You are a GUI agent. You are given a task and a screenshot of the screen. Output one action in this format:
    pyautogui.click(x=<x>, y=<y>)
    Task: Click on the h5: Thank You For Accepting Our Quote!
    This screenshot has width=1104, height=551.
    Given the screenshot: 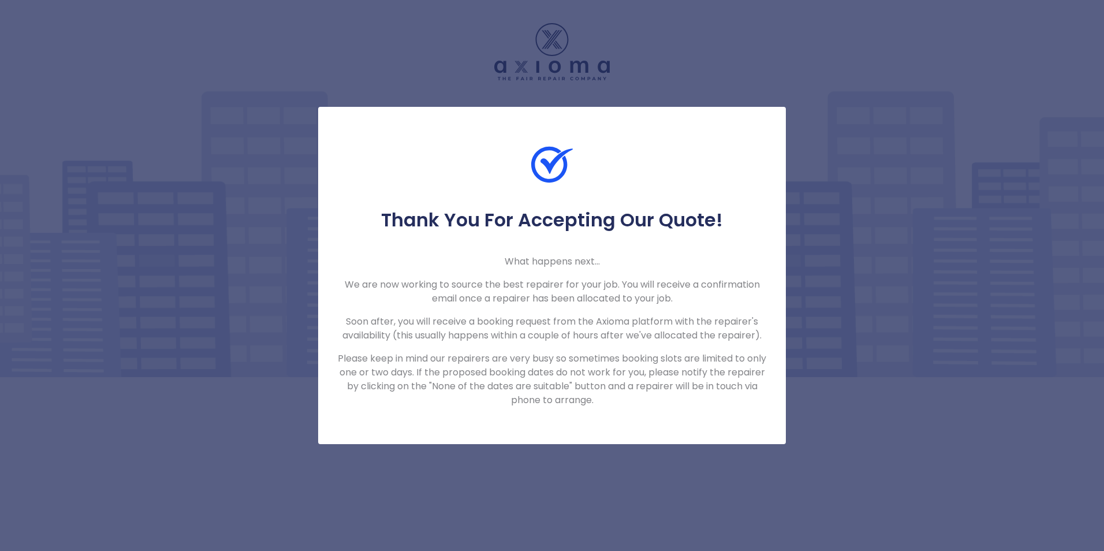 What is the action you would take?
    pyautogui.click(x=552, y=220)
    